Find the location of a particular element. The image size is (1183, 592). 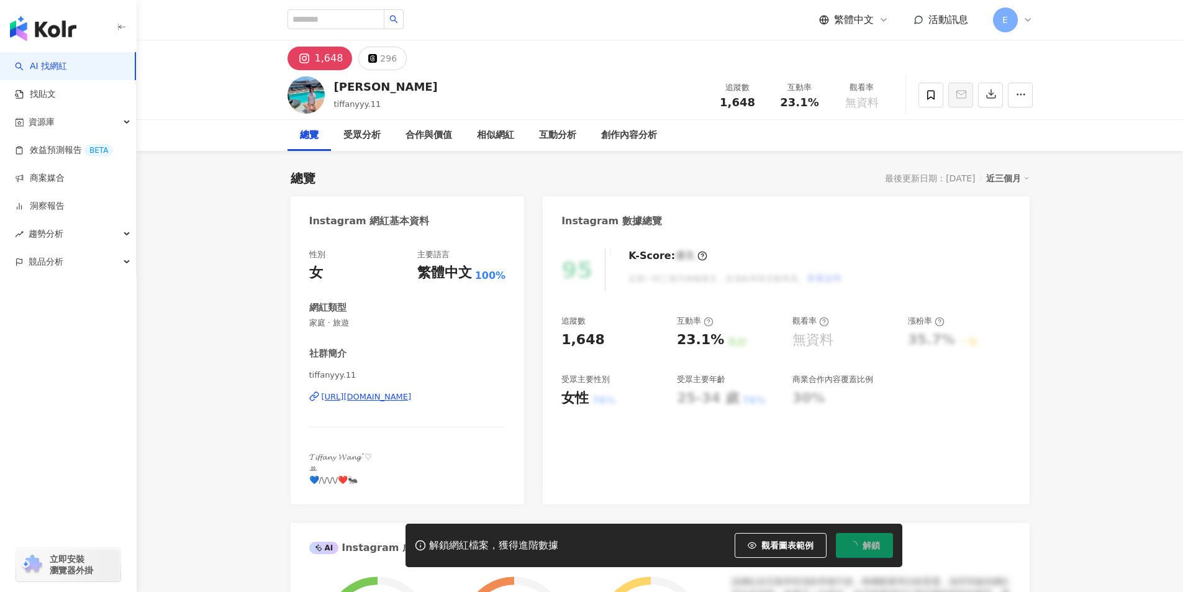

span: 趨勢分析 is located at coordinates (46, 234).